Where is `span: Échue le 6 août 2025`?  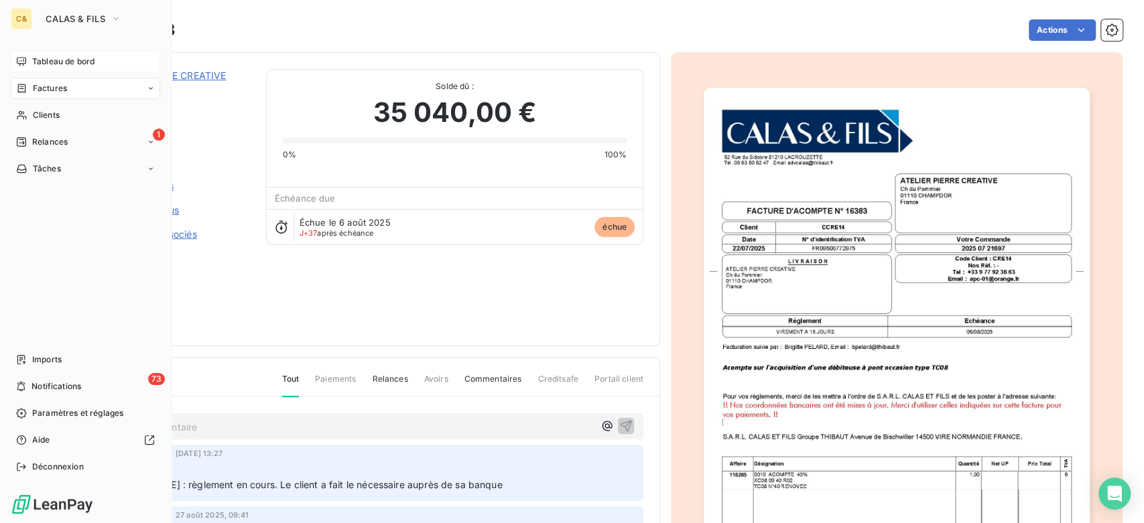 span: Échue le 6 août 2025 is located at coordinates (345, 223).